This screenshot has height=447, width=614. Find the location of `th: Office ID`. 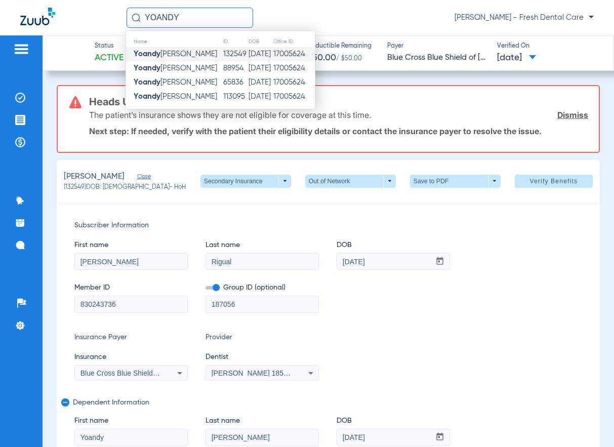

th: Office ID is located at coordinates (294, 42).